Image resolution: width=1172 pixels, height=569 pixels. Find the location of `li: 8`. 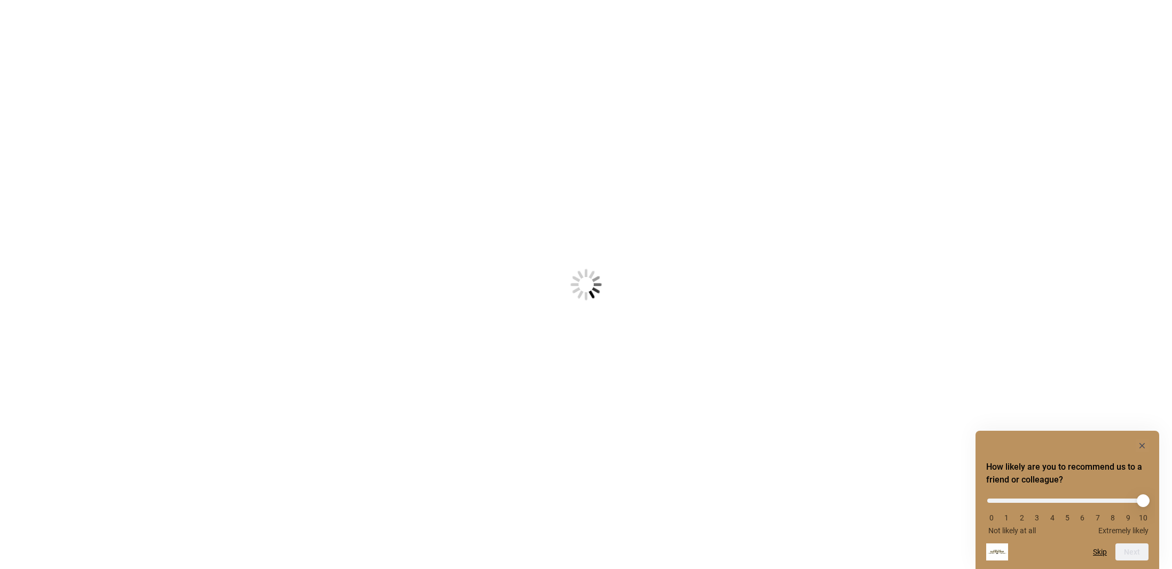

li: 8 is located at coordinates (1112, 518).